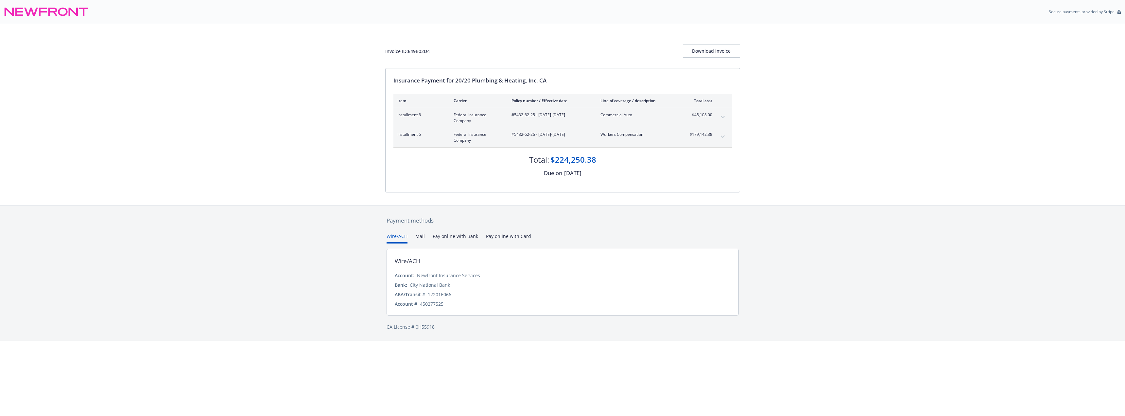  Describe the element at coordinates (711, 51) in the screenshot. I see `button: Download Invoice` at that location.